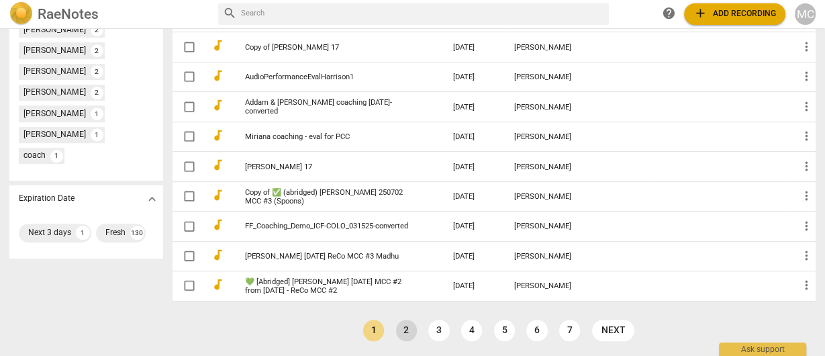 The image size is (825, 356). What do you see at coordinates (116, 232) in the screenshot?
I see `div: Fresh` at bounding box center [116, 232].